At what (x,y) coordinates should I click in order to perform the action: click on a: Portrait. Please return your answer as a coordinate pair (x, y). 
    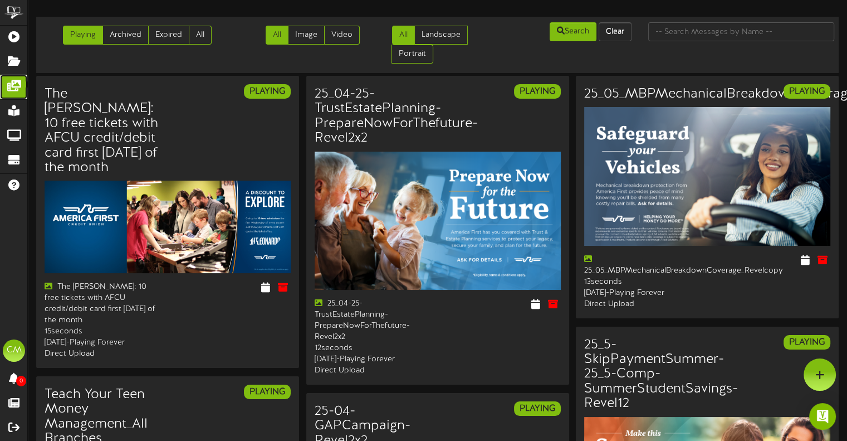
    Looking at the image, I should click on (412, 54).